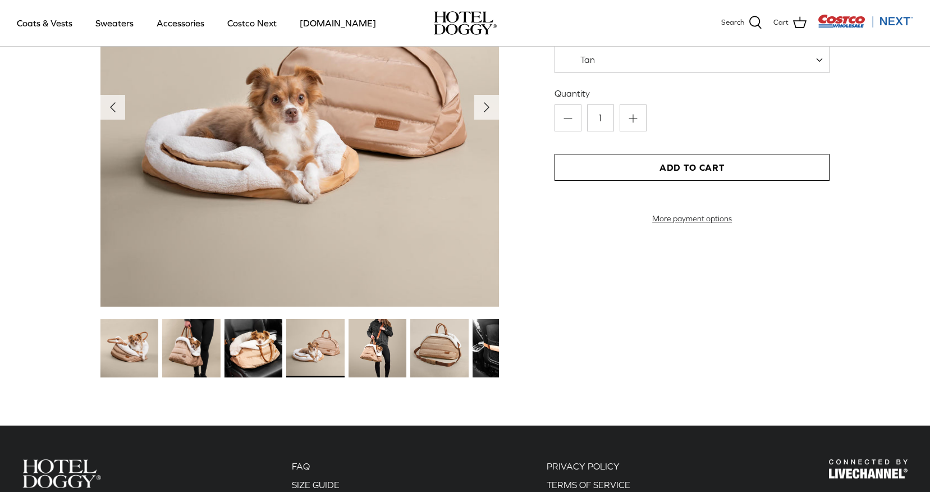 The width and height of the screenshot is (930, 492). What do you see at coordinates (583, 466) in the screenshot?
I see `a: PRIVACY POLICY` at bounding box center [583, 466].